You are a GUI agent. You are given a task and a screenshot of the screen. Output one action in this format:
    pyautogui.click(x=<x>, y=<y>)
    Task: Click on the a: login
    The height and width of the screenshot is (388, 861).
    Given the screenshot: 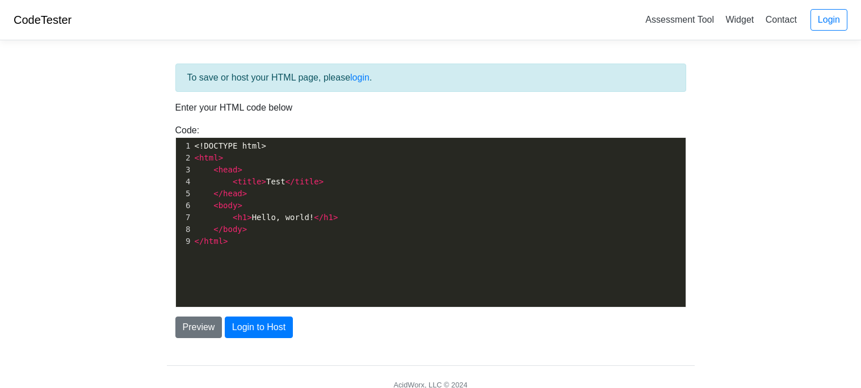 What is the action you would take?
    pyautogui.click(x=360, y=77)
    